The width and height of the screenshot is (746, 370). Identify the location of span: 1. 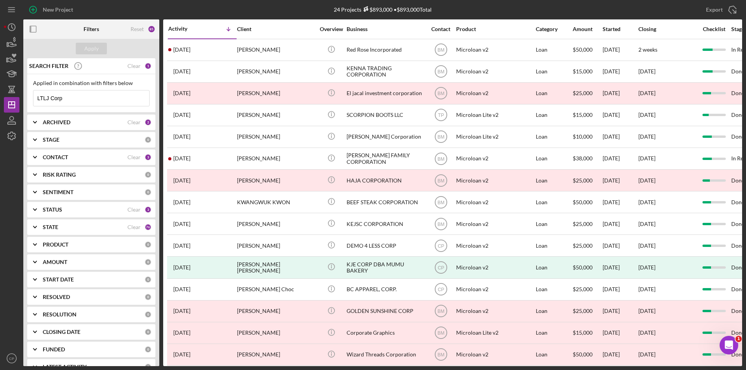
(739, 339).